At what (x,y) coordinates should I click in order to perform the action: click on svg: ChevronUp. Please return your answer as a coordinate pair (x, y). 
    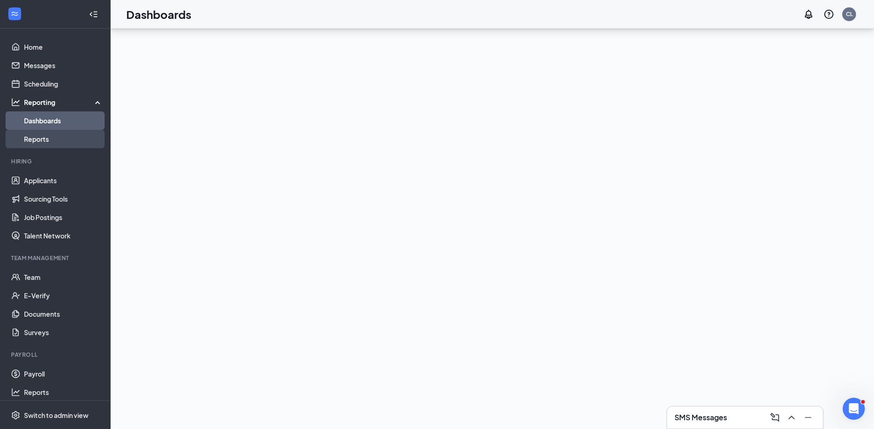
    Looking at the image, I should click on (791, 418).